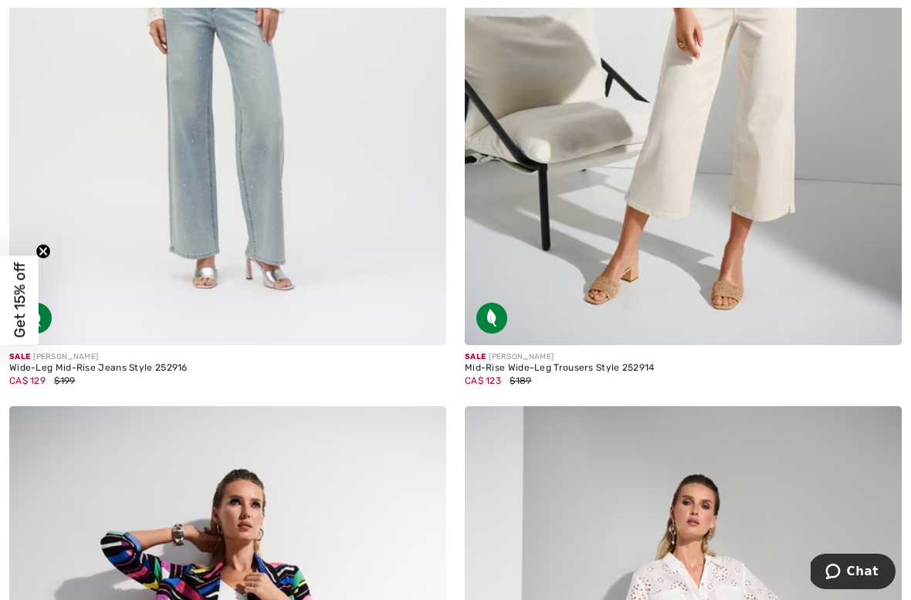  I want to click on span: CA$ 129, so click(27, 381).